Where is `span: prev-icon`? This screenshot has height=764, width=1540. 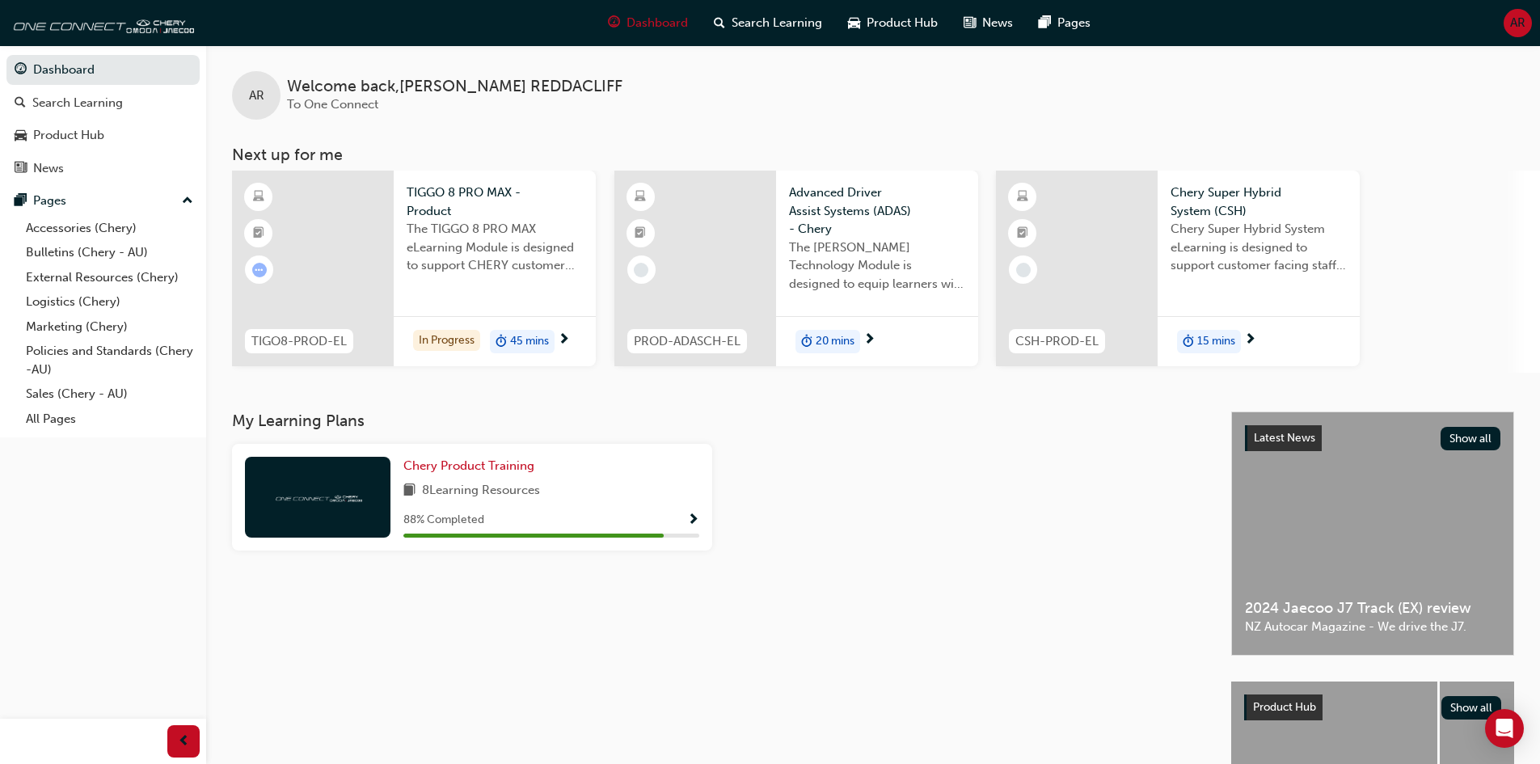 span: prev-icon is located at coordinates (183, 741).